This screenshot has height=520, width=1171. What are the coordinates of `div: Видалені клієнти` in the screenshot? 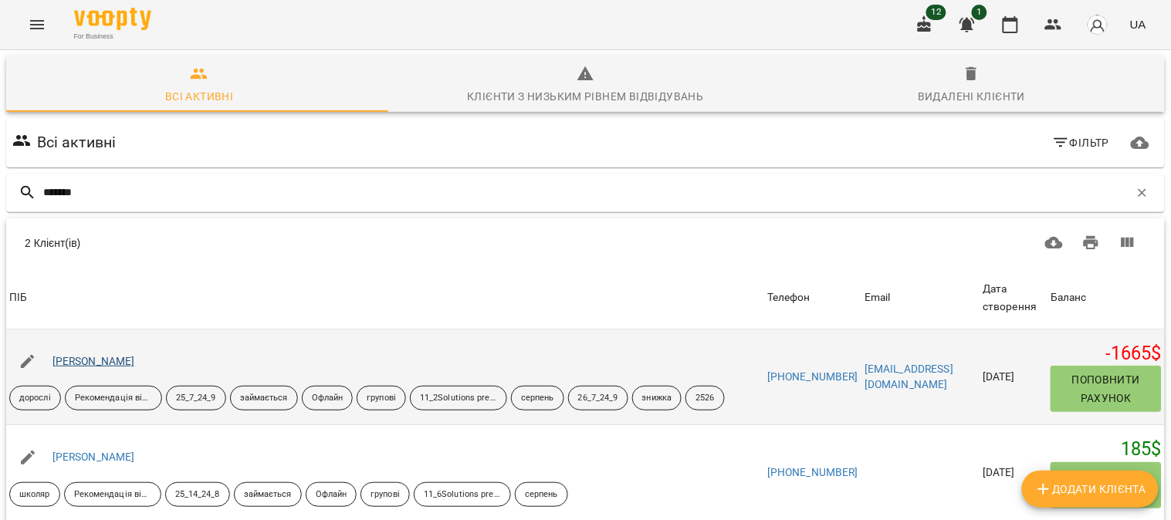 It's located at (971, 96).